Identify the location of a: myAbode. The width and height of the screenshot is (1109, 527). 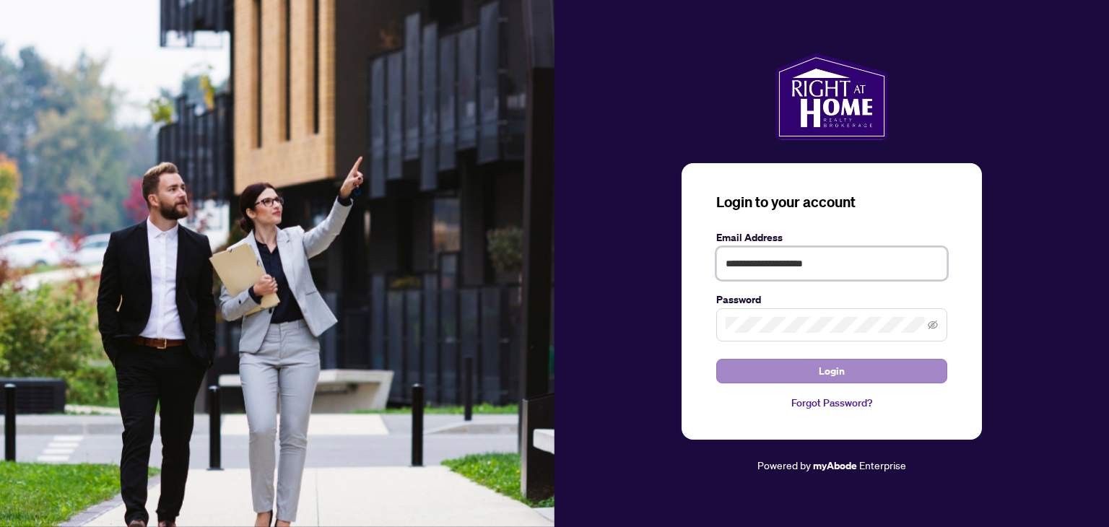
(835, 466).